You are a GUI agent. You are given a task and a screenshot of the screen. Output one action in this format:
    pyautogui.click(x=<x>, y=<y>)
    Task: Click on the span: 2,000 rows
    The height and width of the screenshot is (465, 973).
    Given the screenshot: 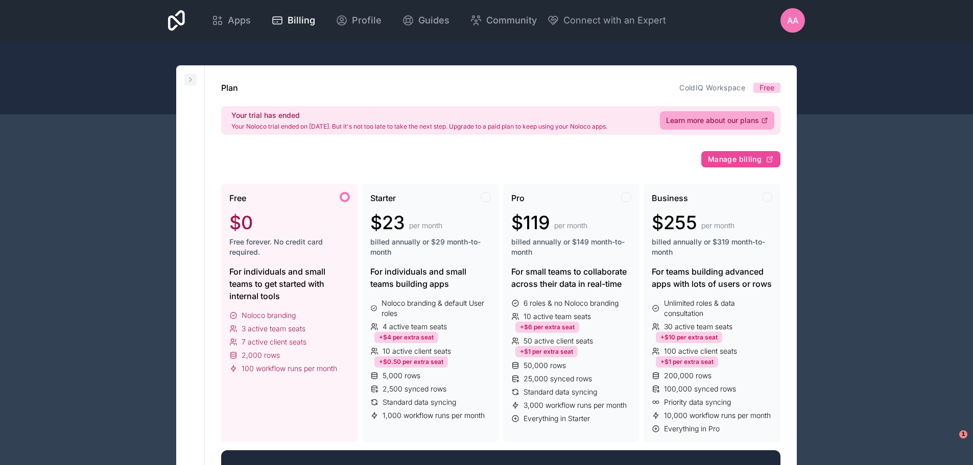 What is the action you would take?
    pyautogui.click(x=261, y=356)
    